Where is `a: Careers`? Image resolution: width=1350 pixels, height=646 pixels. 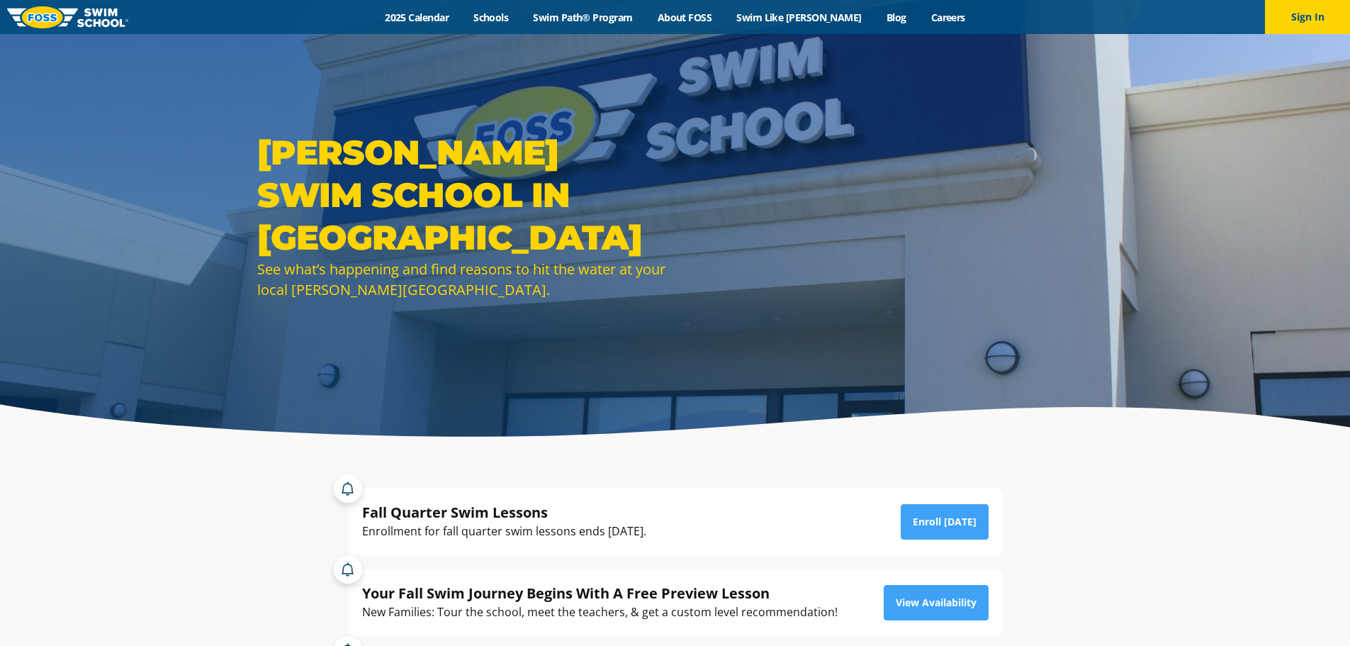 a: Careers is located at coordinates (947, 17).